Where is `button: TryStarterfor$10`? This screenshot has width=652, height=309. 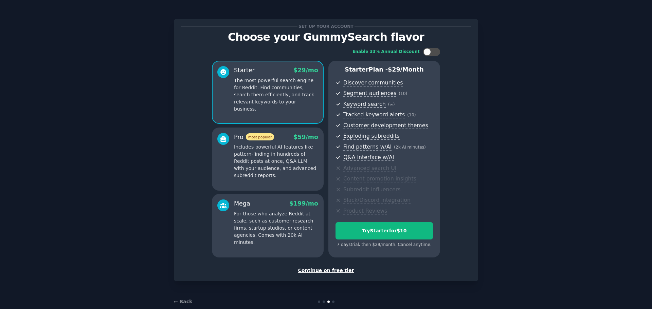
button: TryStarterfor$10 is located at coordinates (384, 231).